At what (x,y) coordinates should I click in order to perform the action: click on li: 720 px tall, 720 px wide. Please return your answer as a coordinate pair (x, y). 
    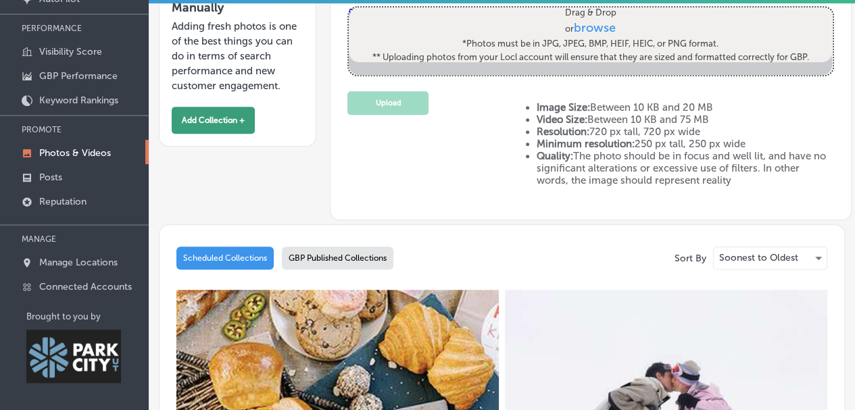
    Looking at the image, I should click on (685, 132).